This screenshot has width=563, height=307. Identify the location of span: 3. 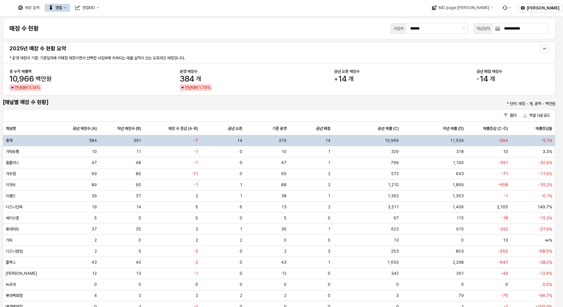
(398, 295).